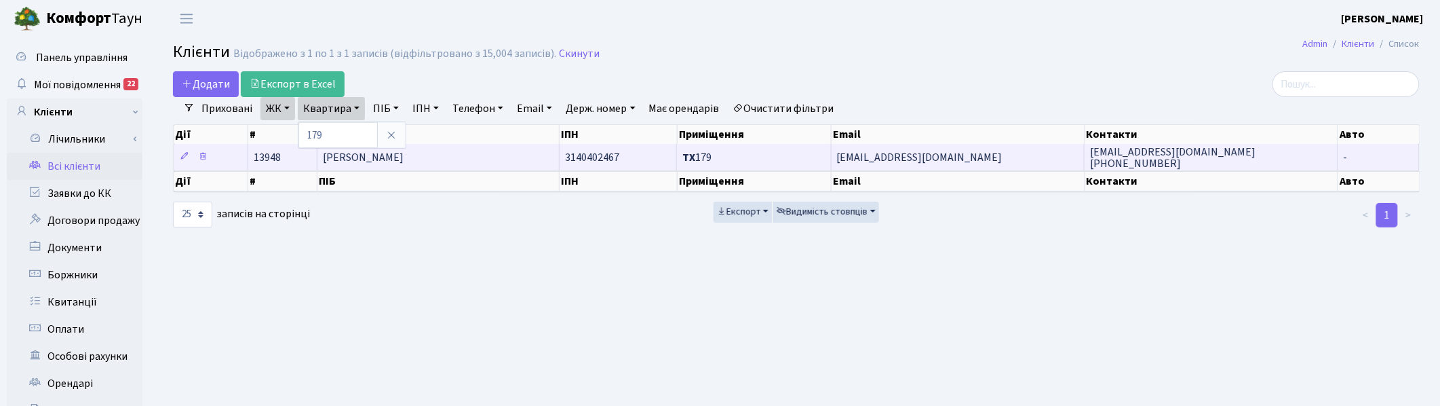  Describe the element at coordinates (94, 19) in the screenshot. I see `span: Таун` at that location.